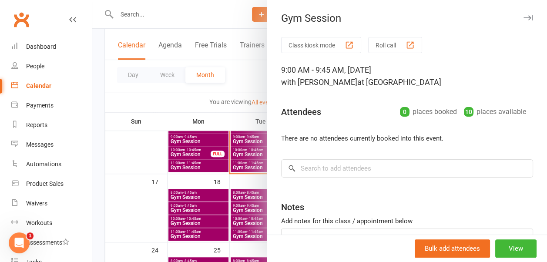 The image size is (547, 262). What do you see at coordinates (292, 207) in the screenshot?
I see `div: Notes` at bounding box center [292, 207].